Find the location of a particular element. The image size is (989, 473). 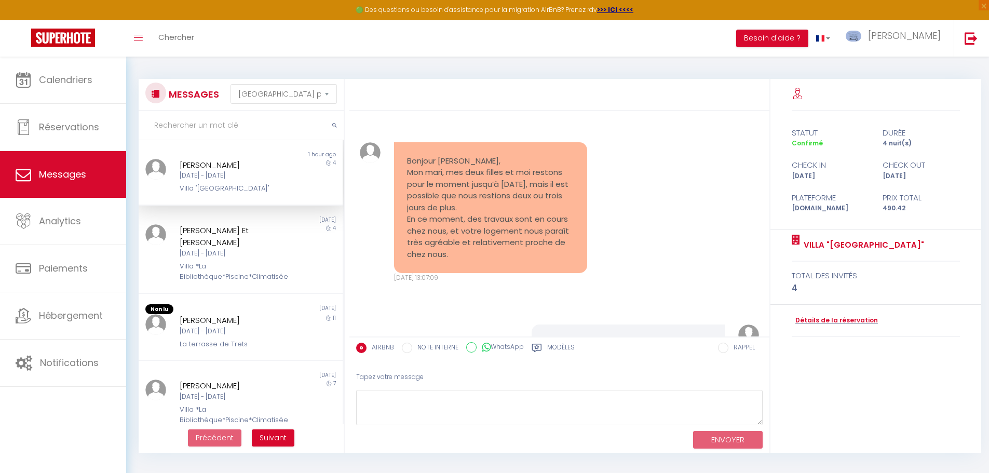

img: Super Booking is located at coordinates (63, 37).